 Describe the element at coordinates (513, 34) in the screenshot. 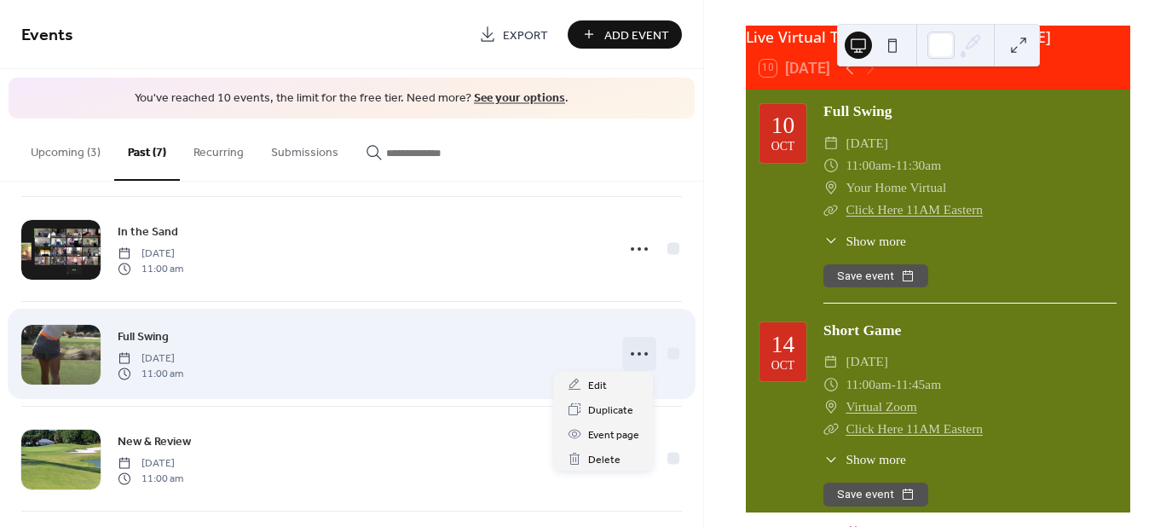

I see `a: Export` at that location.